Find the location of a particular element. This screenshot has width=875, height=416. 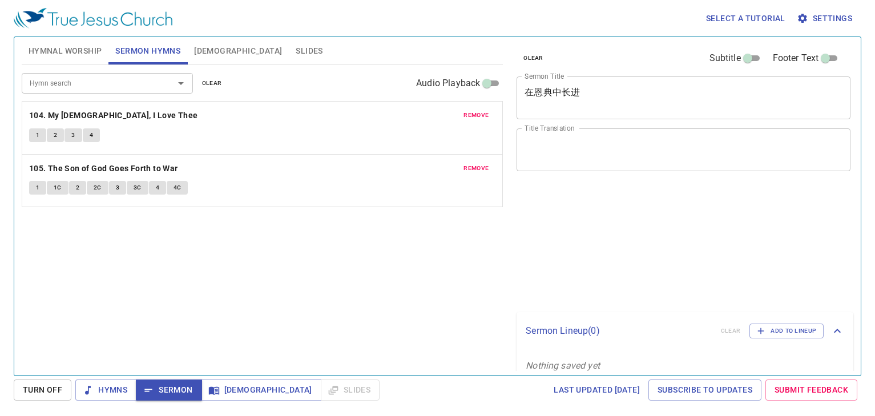

span: Slides is located at coordinates (309, 51).